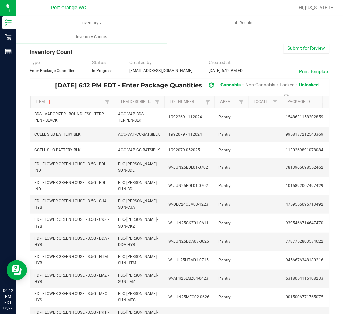 The height and width of the screenshot is (314, 343). I want to click on p: 08/22, so click(8, 309).